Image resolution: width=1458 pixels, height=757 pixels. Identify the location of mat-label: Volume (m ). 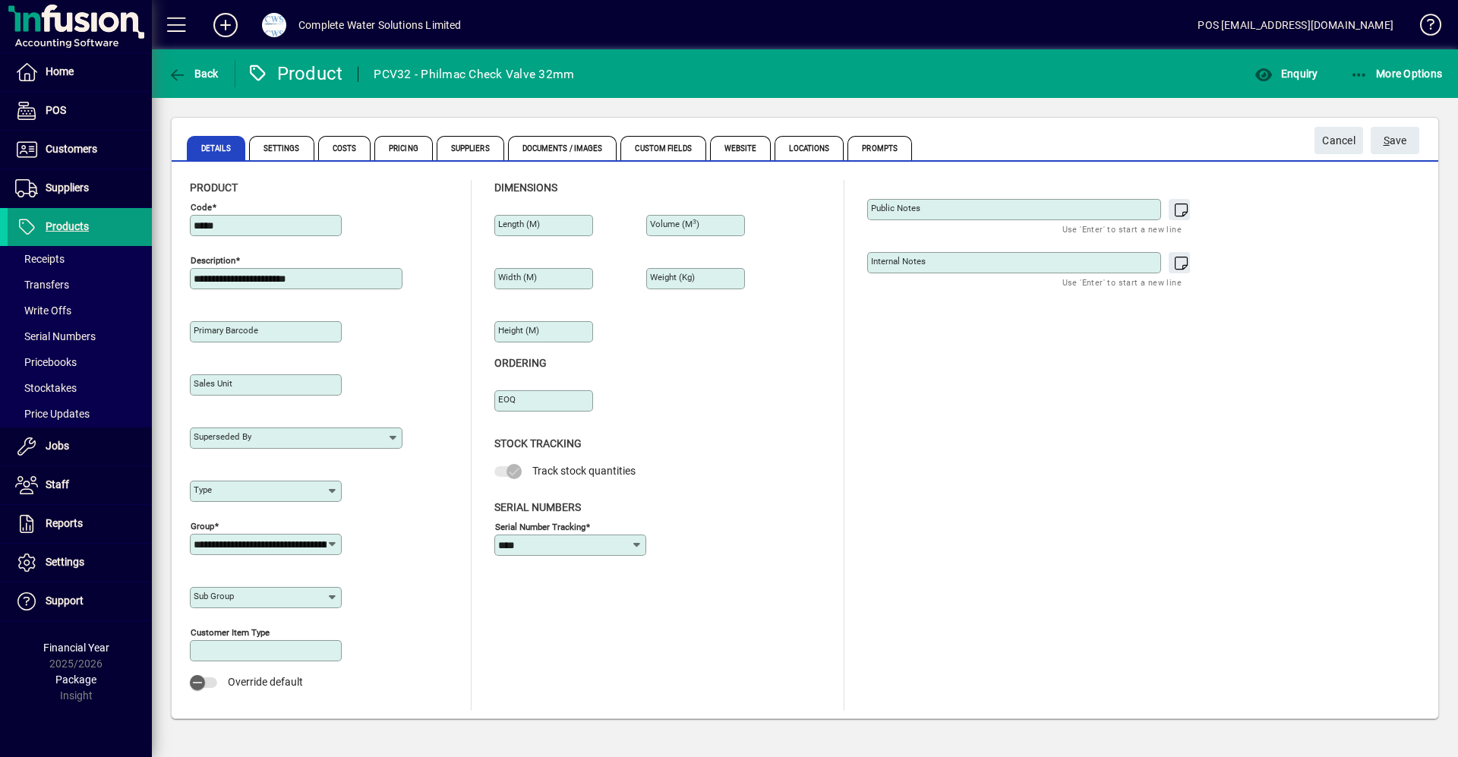
(674, 224).